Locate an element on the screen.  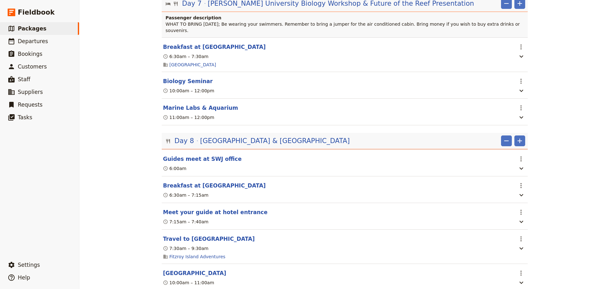
div: 6:00am is located at coordinates (175, 169).